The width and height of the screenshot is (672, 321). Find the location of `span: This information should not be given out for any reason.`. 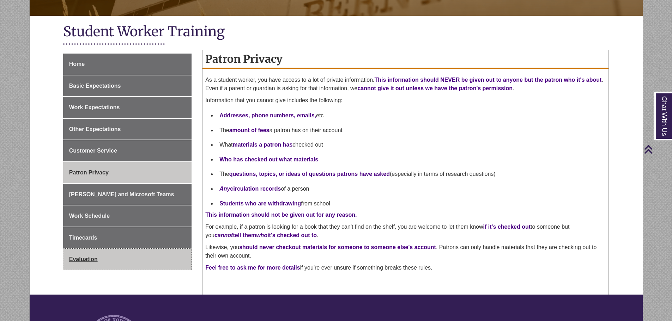

span: This information should not be given out for any reason. is located at coordinates (281, 215).